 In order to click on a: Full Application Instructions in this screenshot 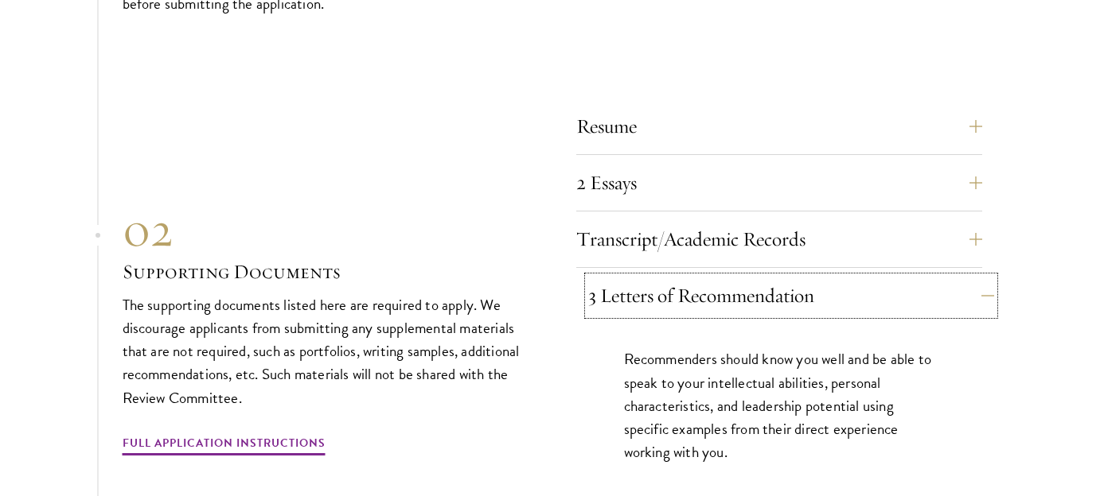, I will do `click(224, 446)`.